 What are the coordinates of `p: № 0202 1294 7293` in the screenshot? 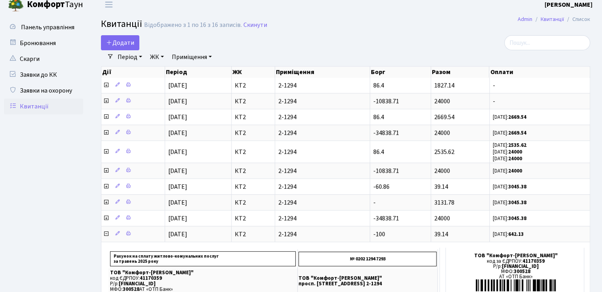 It's located at (367, 259).